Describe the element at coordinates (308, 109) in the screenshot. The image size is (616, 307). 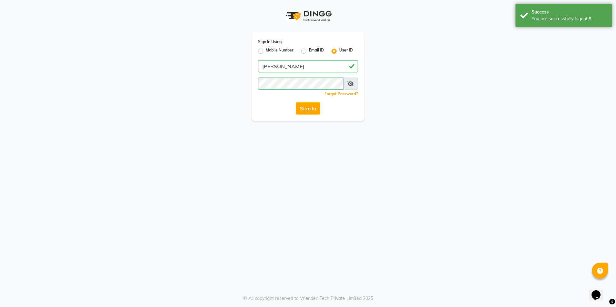
I see `button: Sign In` at that location.